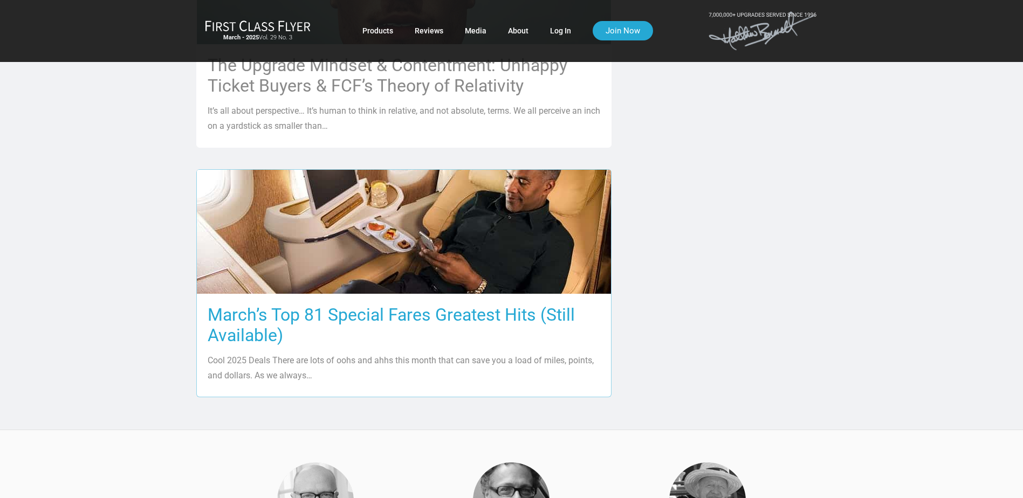  Describe the element at coordinates (404, 75) in the screenshot. I see `h3: The Upgrade Mindset & Contentment: Unhappy Ticket Buyers & FCF’s Theory of Relativity` at that location.